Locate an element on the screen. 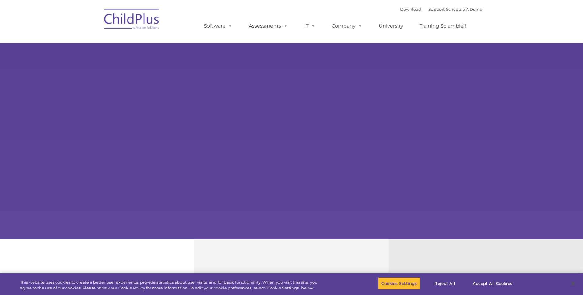 The image size is (583, 295). a: Company is located at coordinates (347, 26).